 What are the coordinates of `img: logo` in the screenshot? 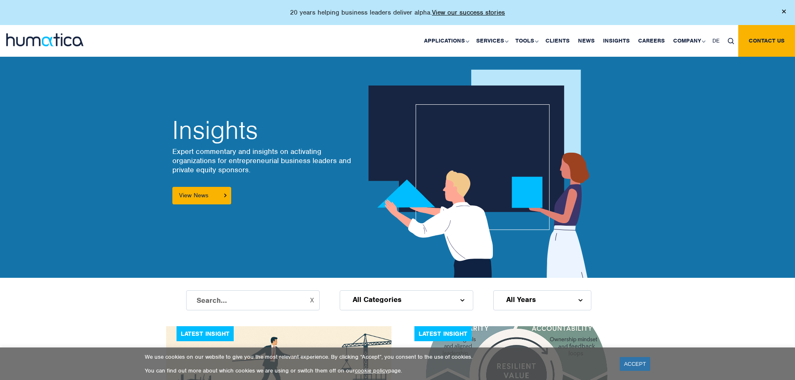 It's located at (45, 40).